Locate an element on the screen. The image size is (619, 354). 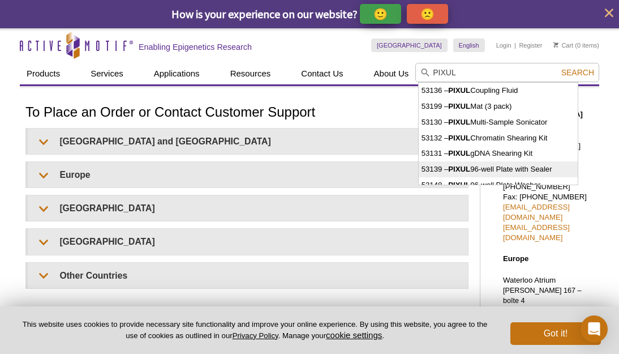
a: Services is located at coordinates (107, 74).